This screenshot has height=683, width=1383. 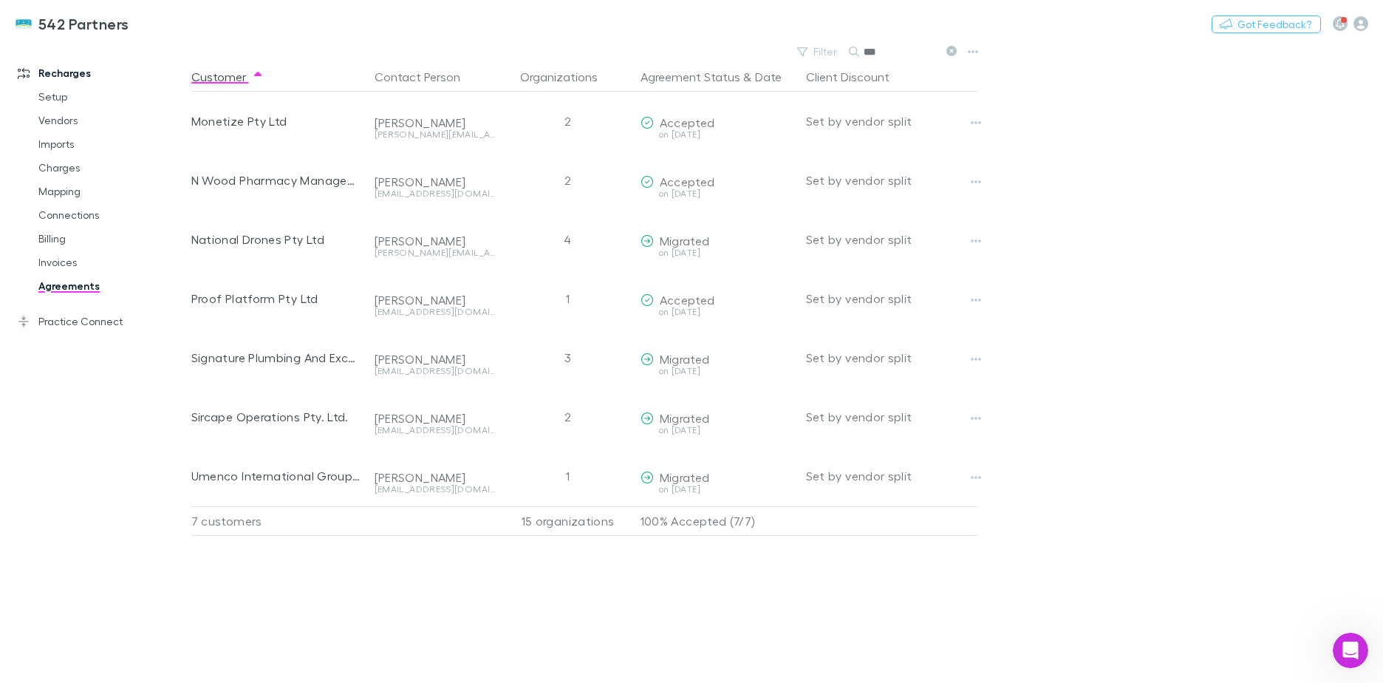 I want to click on div: Umenco International Group Pty Ltd, so click(x=277, y=476).